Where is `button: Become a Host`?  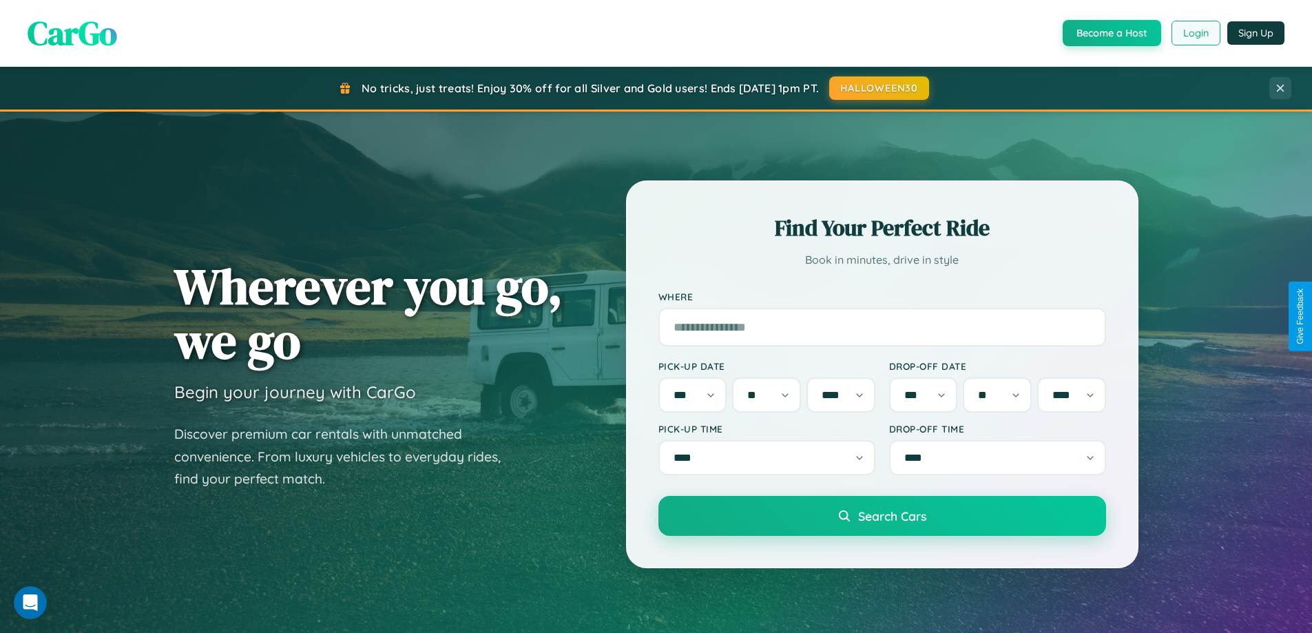 button: Become a Host is located at coordinates (1112, 33).